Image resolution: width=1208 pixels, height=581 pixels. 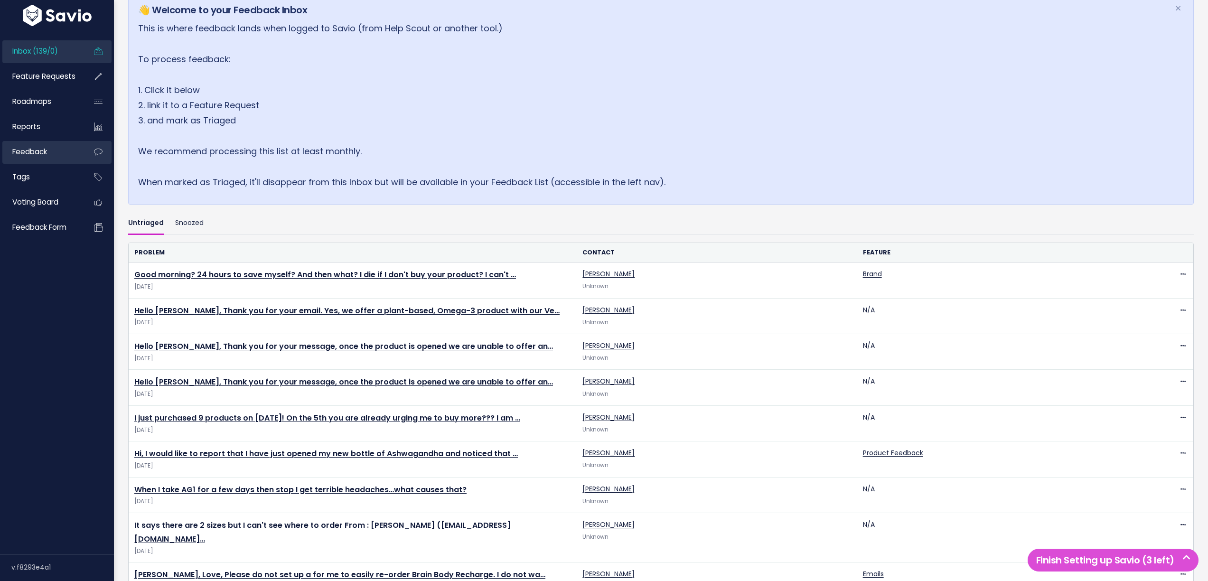 I want to click on span: Feedback form, so click(x=39, y=227).